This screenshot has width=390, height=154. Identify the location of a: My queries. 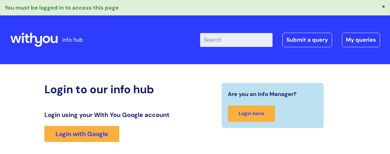
(361, 40).